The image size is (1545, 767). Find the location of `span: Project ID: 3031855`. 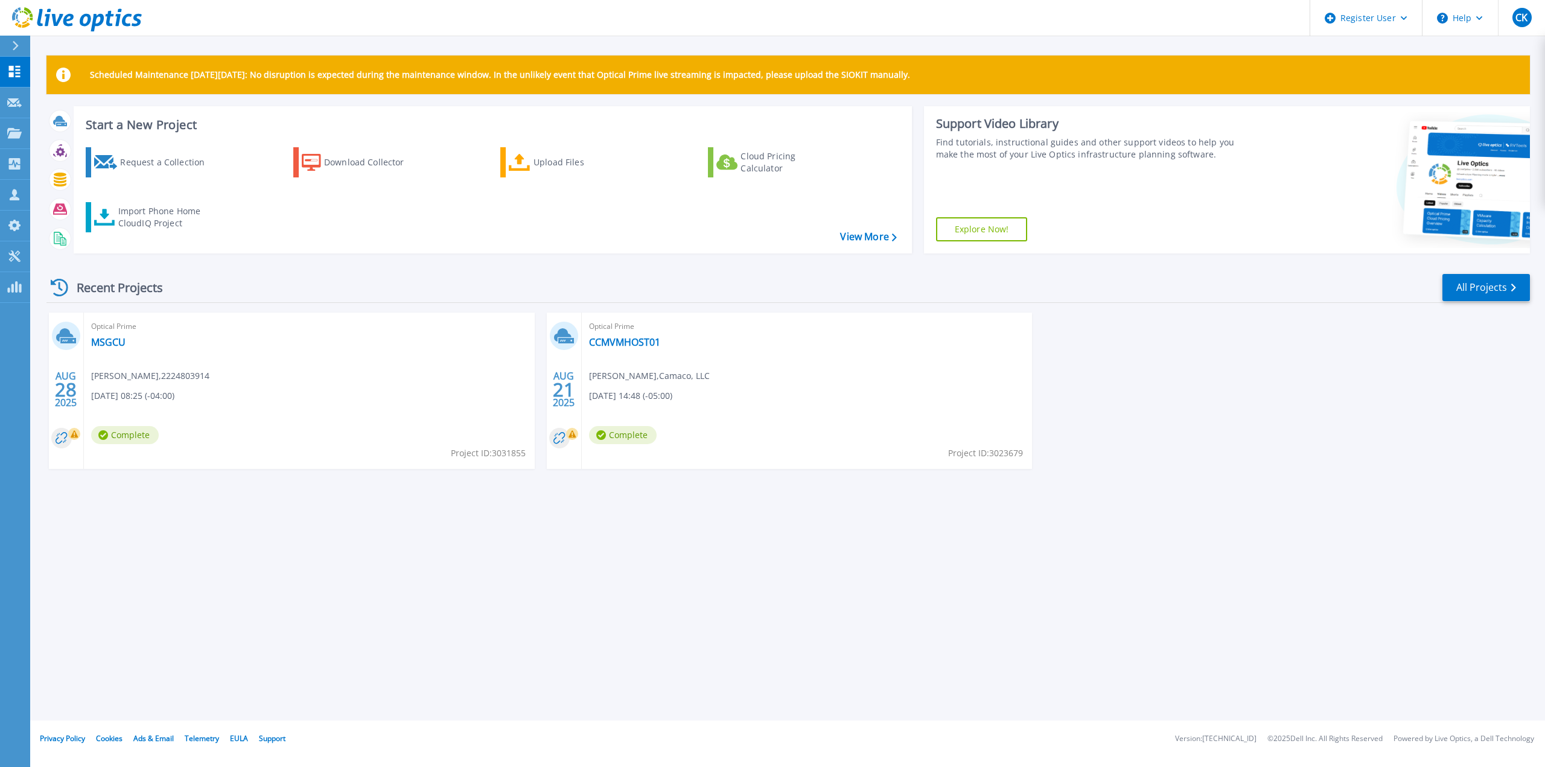

span: Project ID: 3031855 is located at coordinates (488, 453).